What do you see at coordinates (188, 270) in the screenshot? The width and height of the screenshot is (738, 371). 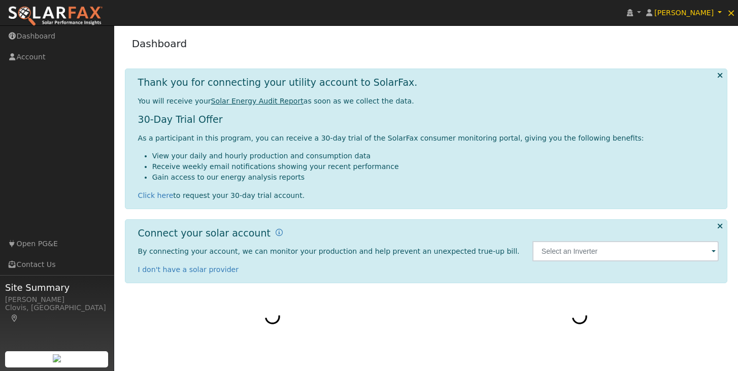 I see `a: I don't have a solar provider` at bounding box center [188, 270].